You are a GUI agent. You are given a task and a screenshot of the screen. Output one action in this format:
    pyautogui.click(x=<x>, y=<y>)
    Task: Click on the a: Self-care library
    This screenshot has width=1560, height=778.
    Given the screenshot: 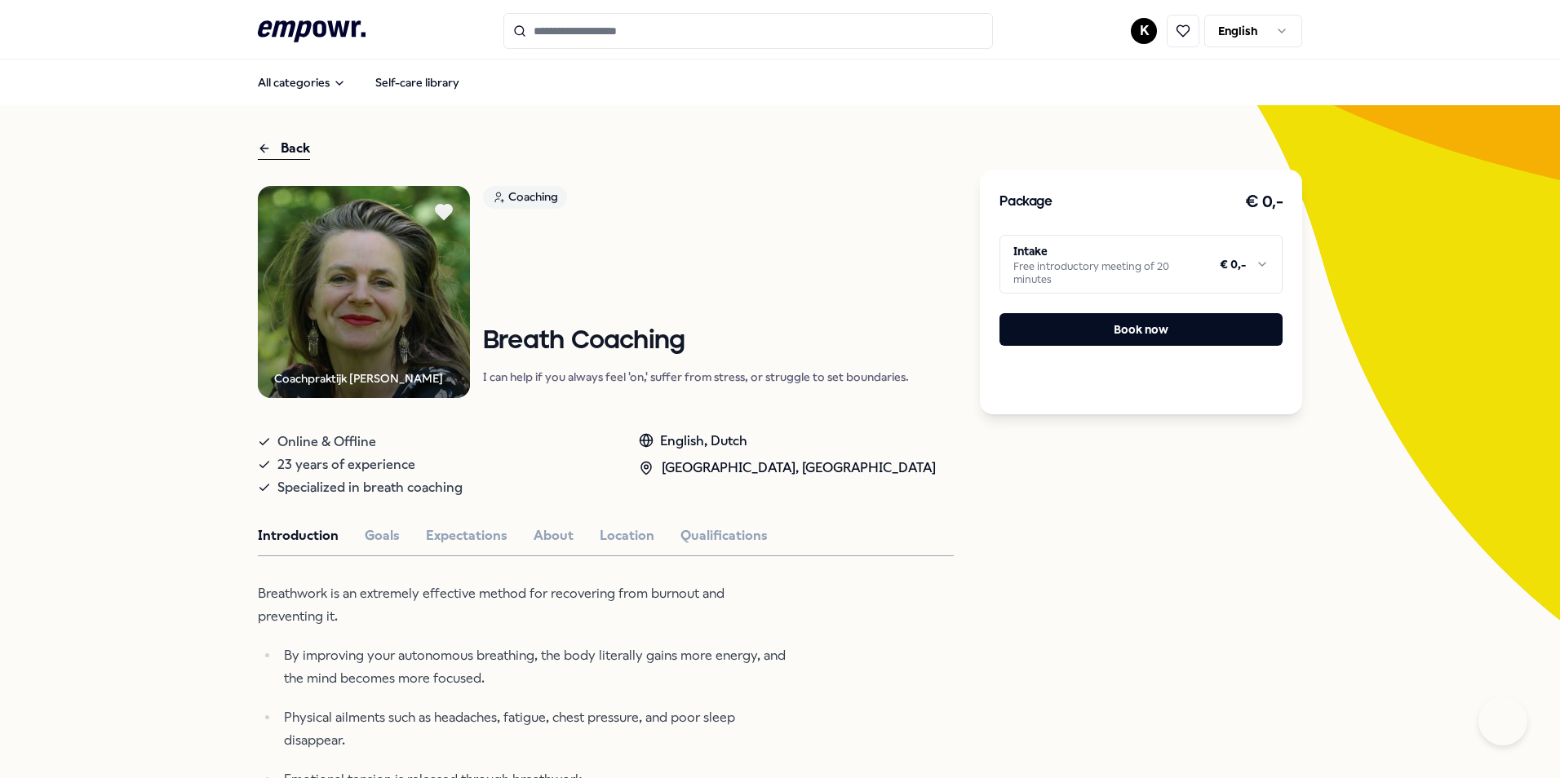 What is the action you would take?
    pyautogui.click(x=417, y=82)
    